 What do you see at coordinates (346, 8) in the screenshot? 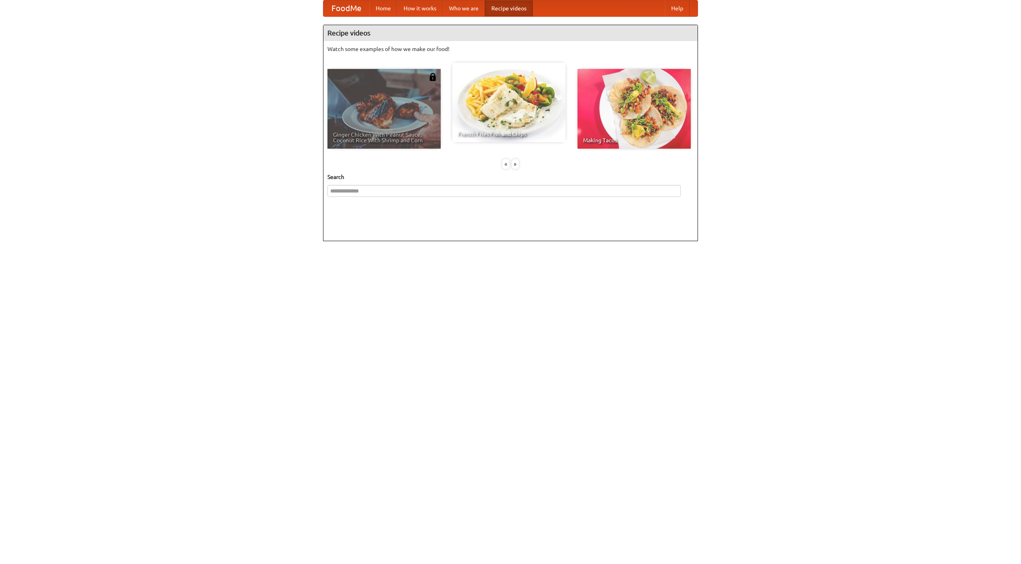
I see `a: FoodMe` at bounding box center [346, 8].